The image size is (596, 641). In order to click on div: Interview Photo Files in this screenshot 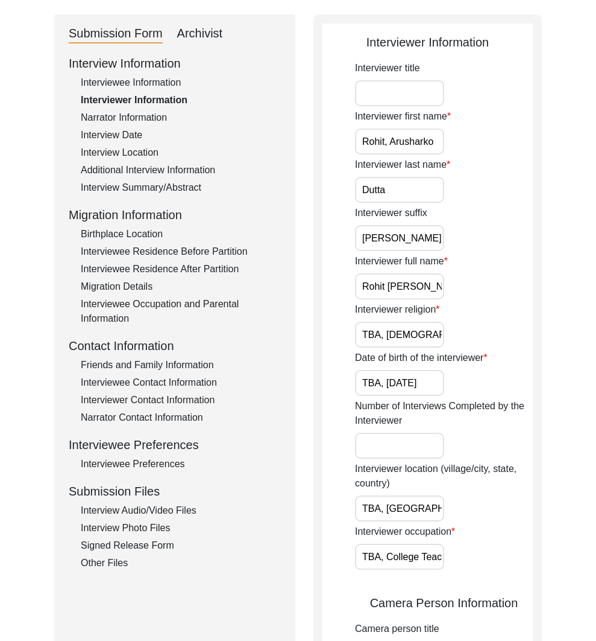, I will do `click(181, 528)`.